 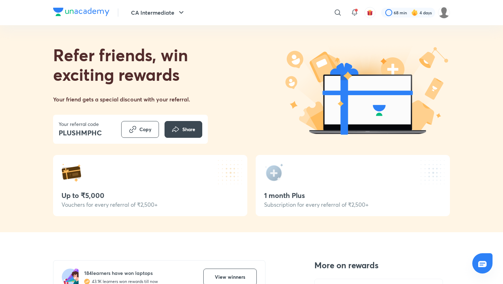 What do you see at coordinates (150, 195) in the screenshot?
I see `div: Up to ₹5,000` at bounding box center [150, 195].